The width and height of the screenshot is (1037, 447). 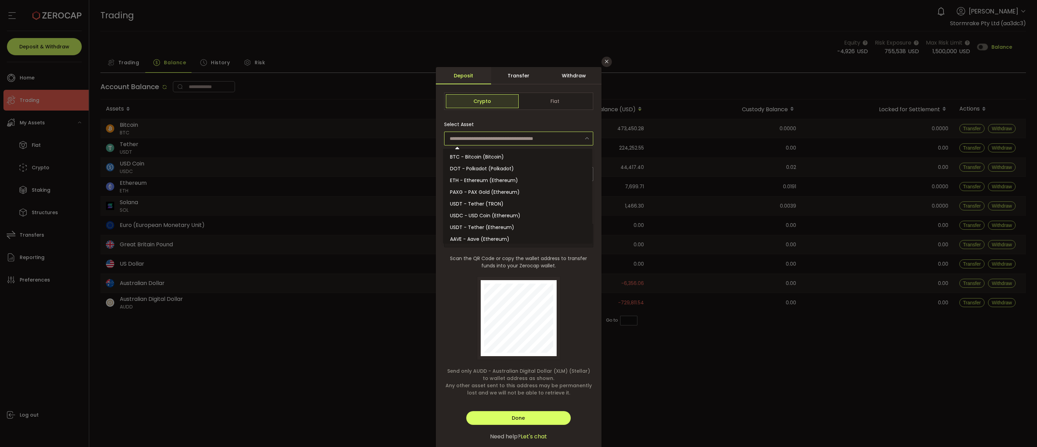 I want to click on button: Close, so click(x=607, y=62).